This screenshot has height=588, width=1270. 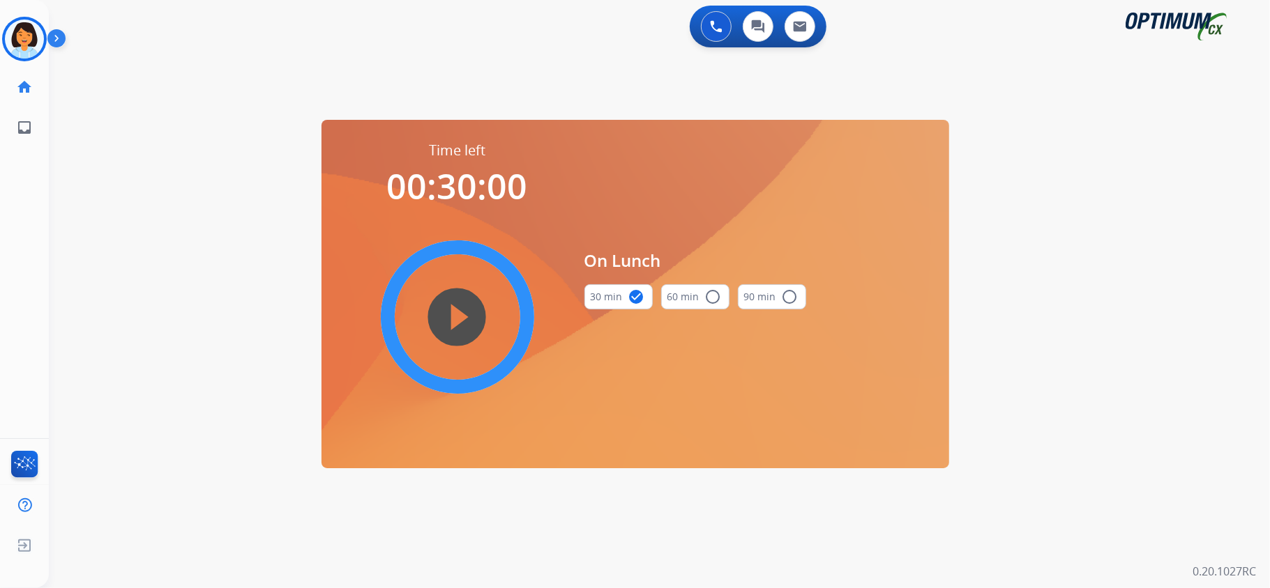 I want to click on img: avatar, so click(x=24, y=39).